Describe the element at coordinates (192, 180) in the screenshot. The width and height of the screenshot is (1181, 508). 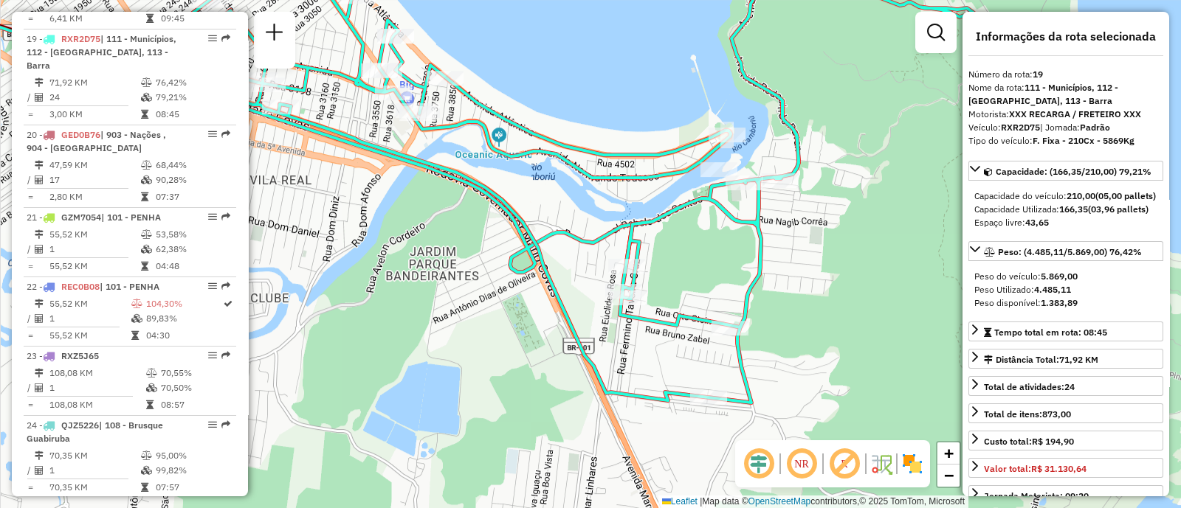
I see `td: 90,28%` at that location.